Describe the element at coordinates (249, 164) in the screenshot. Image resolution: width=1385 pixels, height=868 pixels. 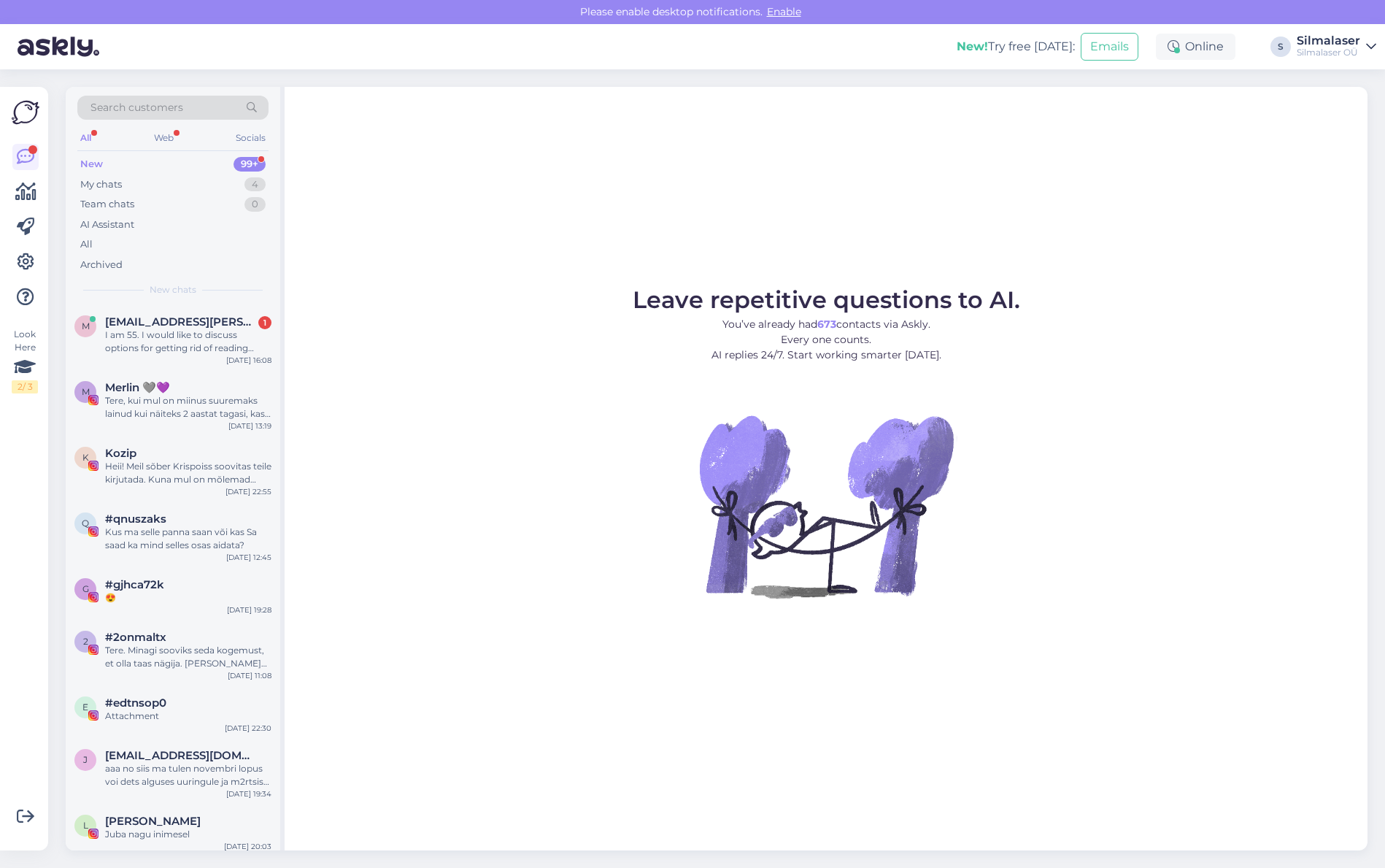
I see `div: 99+` at that location.